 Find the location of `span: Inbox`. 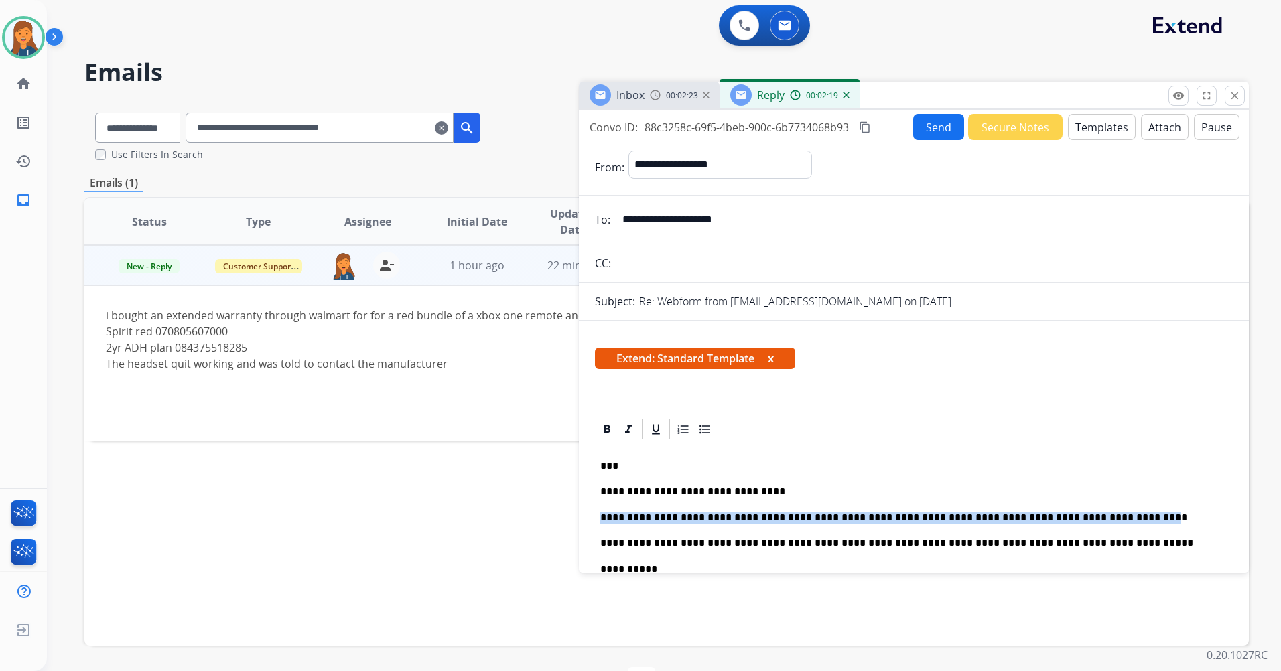

span: Inbox is located at coordinates (630, 95).